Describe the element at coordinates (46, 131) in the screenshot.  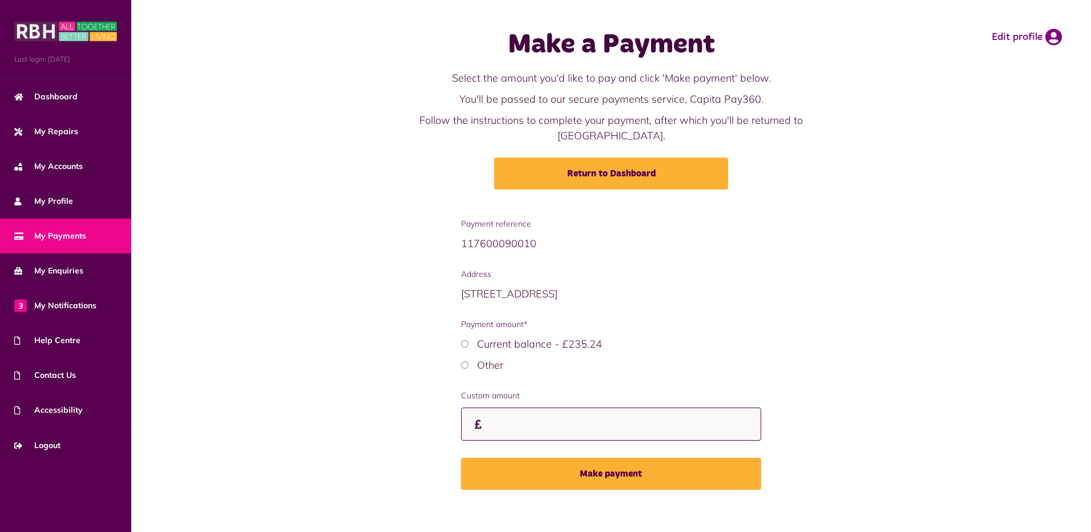
I see `span: My Repairs` at that location.